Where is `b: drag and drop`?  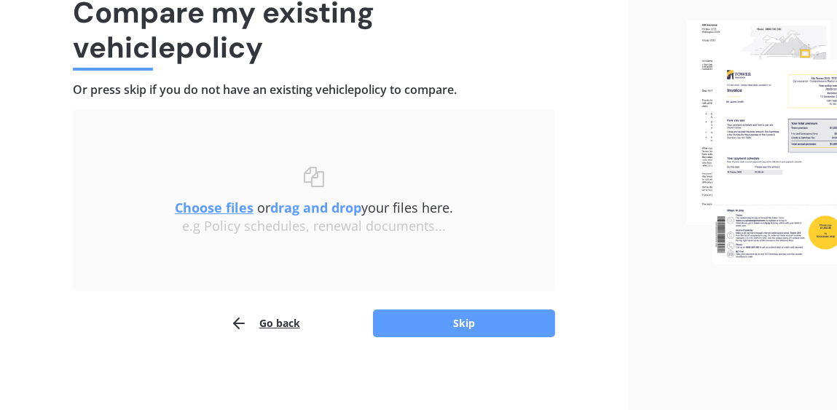 b: drag and drop is located at coordinates (315, 208).